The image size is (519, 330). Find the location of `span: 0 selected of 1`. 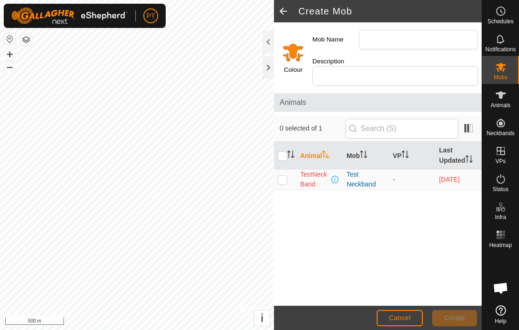

span: 0 selected of 1 is located at coordinates (312, 128).